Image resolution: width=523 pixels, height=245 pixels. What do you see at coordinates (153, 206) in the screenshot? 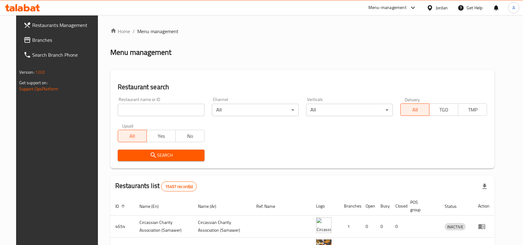
I see `span: Name (En)` at bounding box center [153, 206].